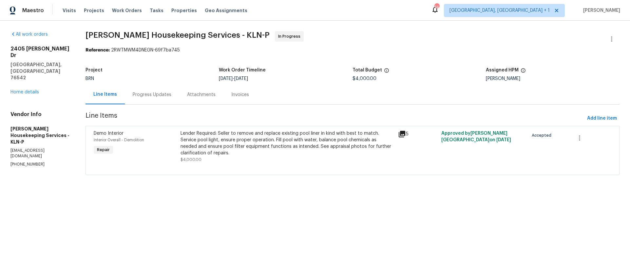 The image size is (630, 276). Describe the element at coordinates (94, 10) in the screenshot. I see `span: Projects` at that location.